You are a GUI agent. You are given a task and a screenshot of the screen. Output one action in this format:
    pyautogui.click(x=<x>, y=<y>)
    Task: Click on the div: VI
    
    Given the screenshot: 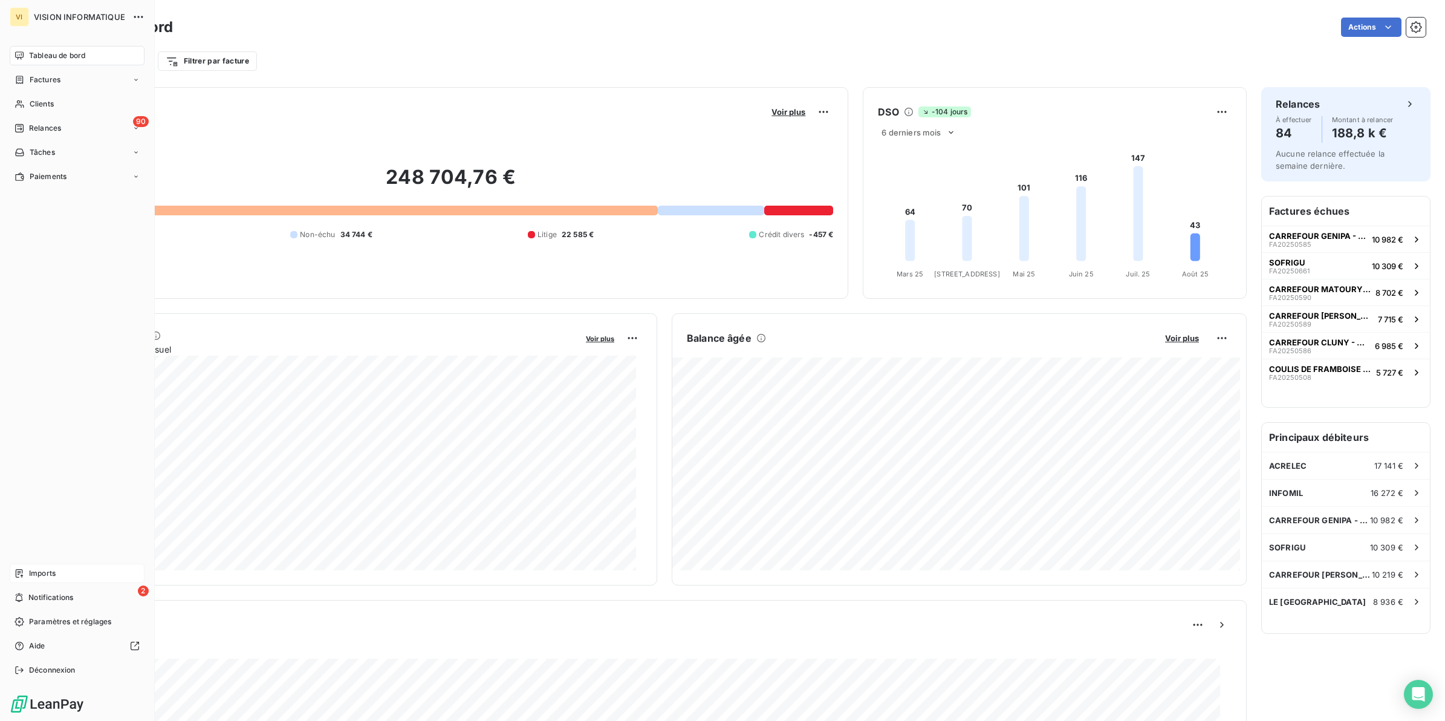 What is the action you would take?
    pyautogui.click(x=19, y=17)
    